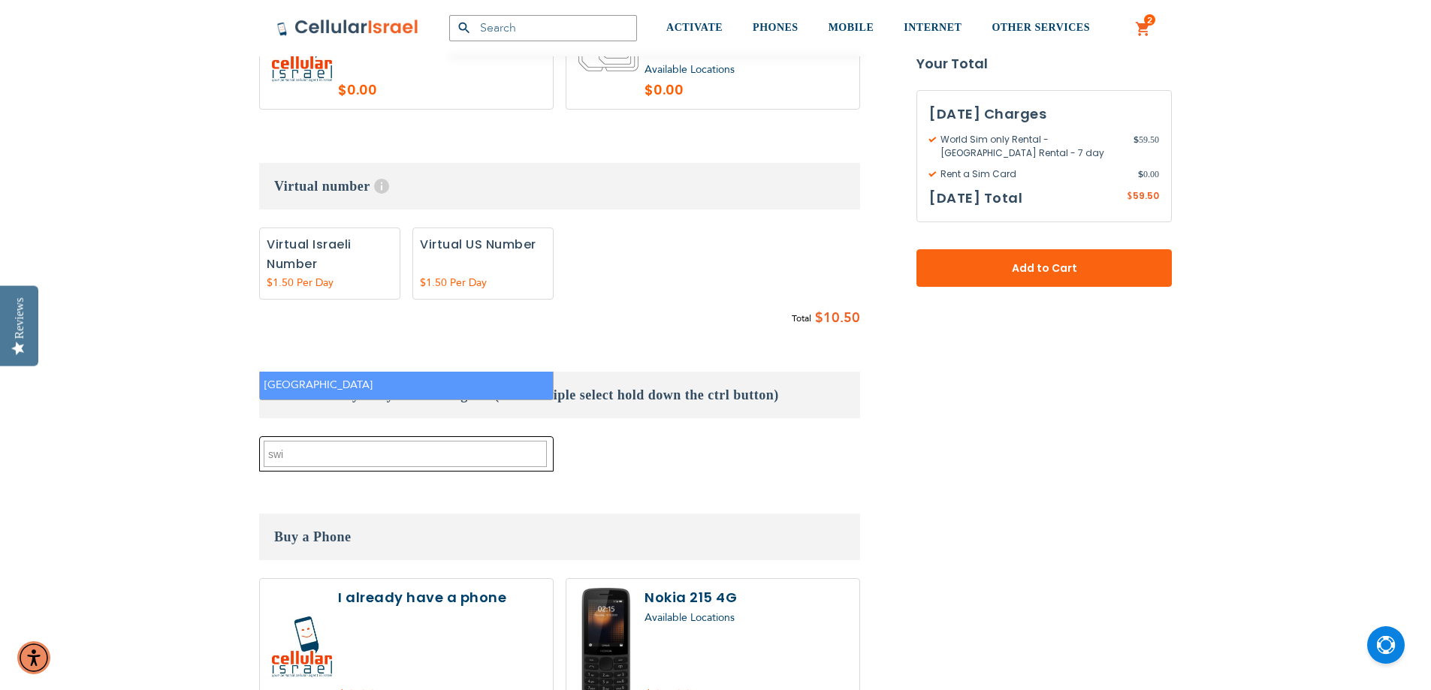 Image resolution: width=1431 pixels, height=690 pixels. I want to click on span: MOBILE, so click(851, 27).